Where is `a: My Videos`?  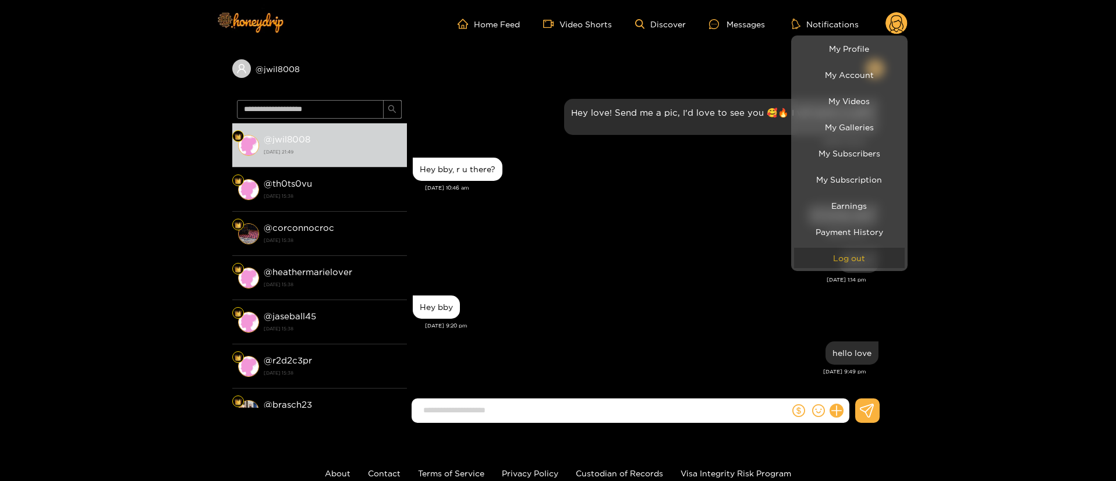
a: My Videos is located at coordinates (849, 101).